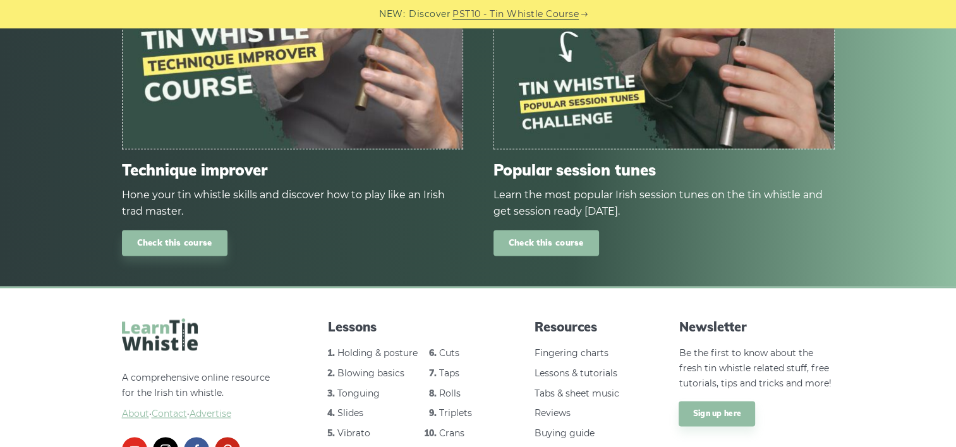 The image size is (956, 447). What do you see at coordinates (450, 393) in the screenshot?
I see `a: Rolls` at bounding box center [450, 393].